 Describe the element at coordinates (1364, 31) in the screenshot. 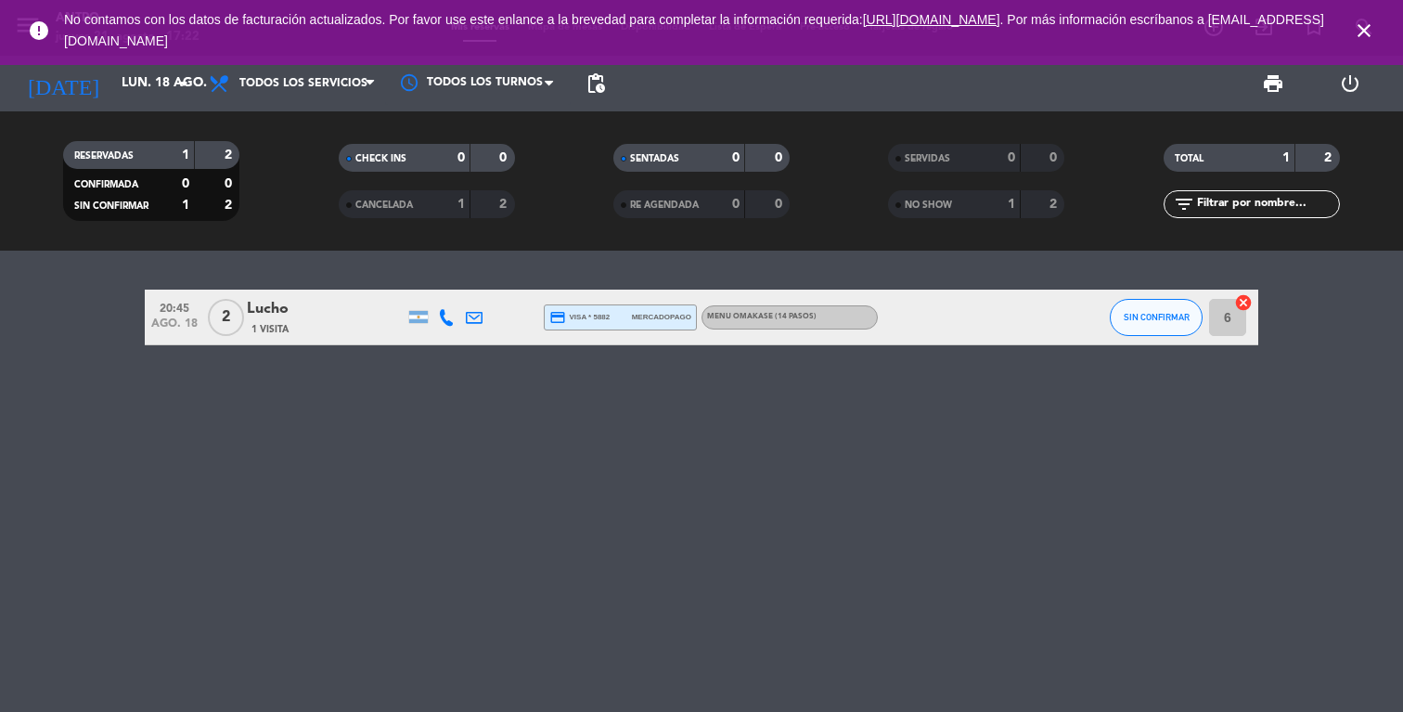

I see `i: close` at that location.